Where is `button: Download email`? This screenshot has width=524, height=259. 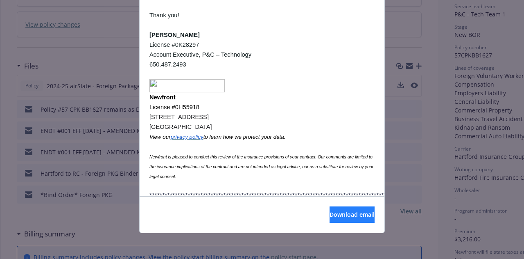 button: Download email is located at coordinates (352, 214).